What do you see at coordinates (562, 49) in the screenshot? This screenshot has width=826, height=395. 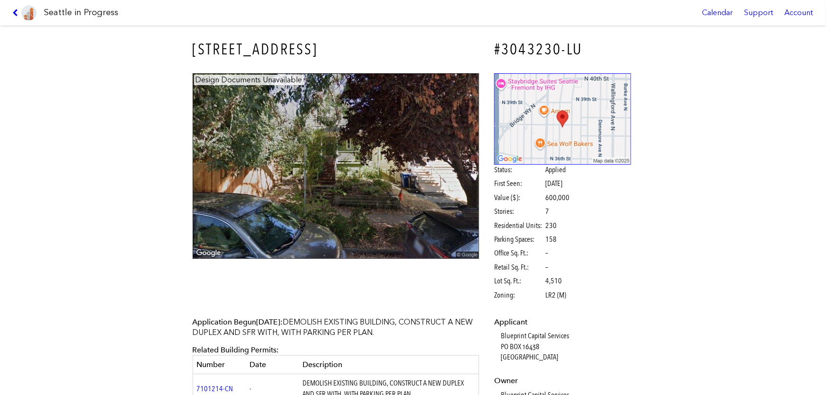 I see `h4: #3043230-LU` at bounding box center [562, 49].